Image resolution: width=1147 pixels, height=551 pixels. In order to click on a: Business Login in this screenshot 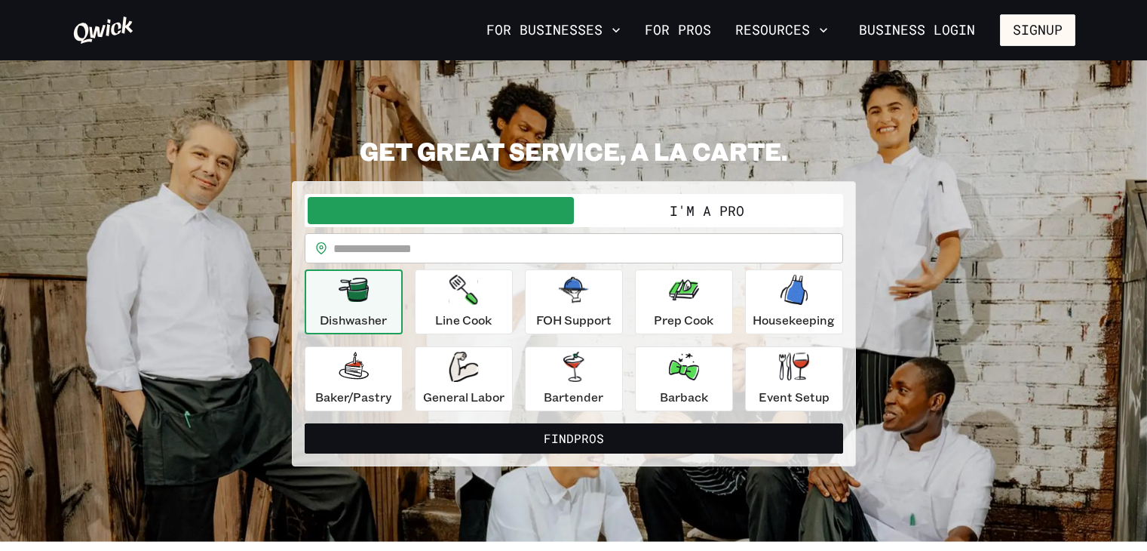, I will do `click(917, 30)`.